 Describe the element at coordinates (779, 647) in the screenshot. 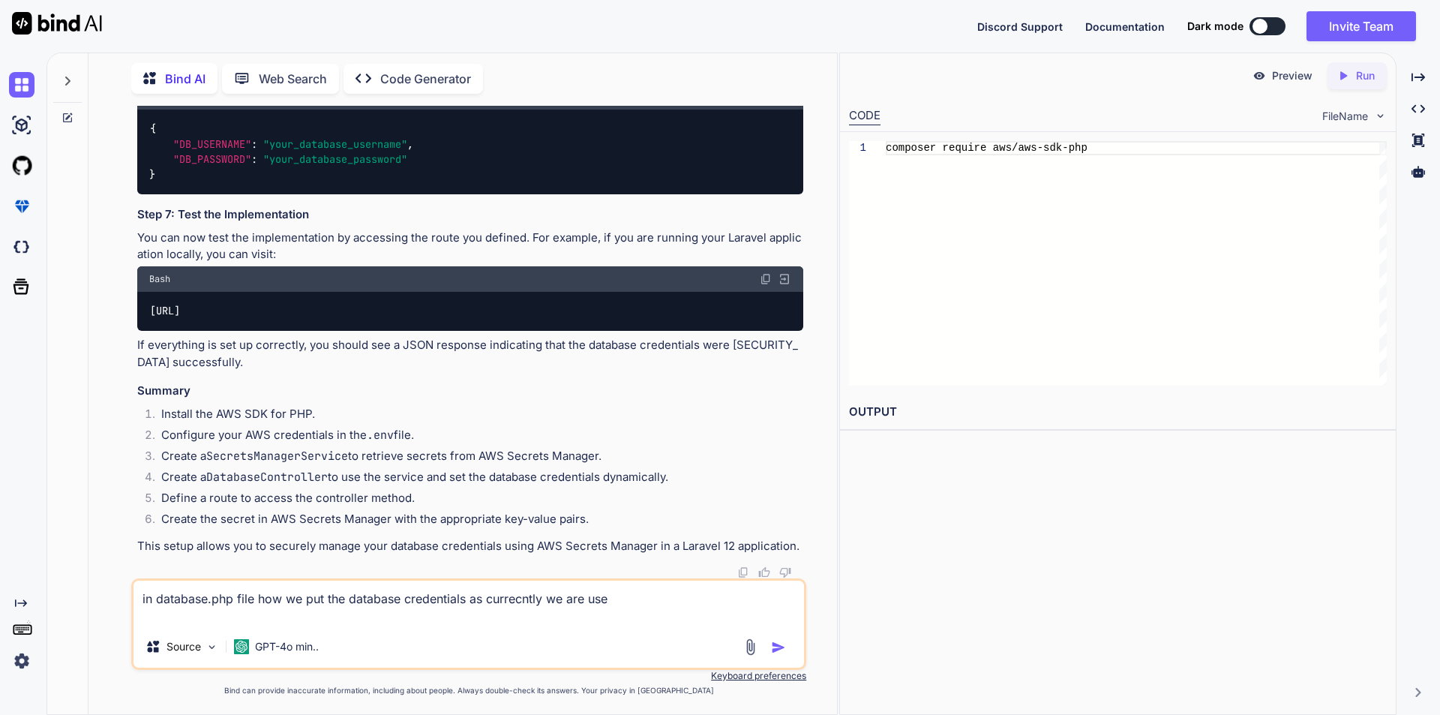

I see `img: icon` at that location.